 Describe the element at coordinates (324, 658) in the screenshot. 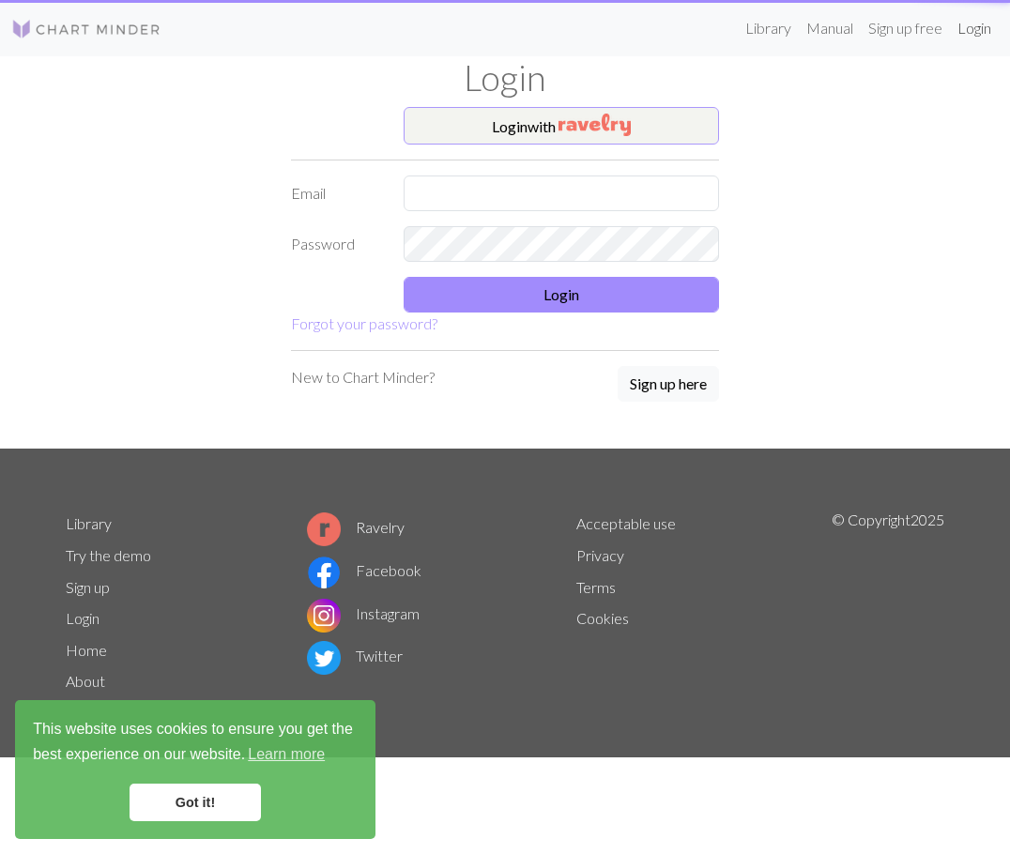

I see `img: Twitter logo` at that location.